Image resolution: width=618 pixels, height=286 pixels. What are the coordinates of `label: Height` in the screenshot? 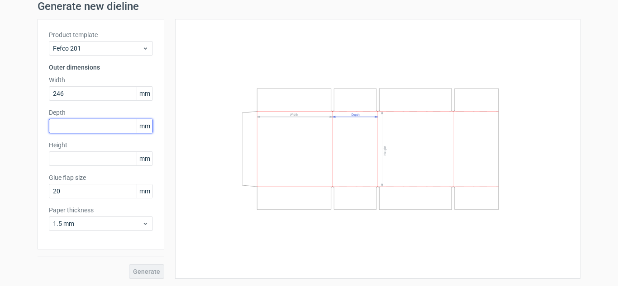 It's located at (101, 145).